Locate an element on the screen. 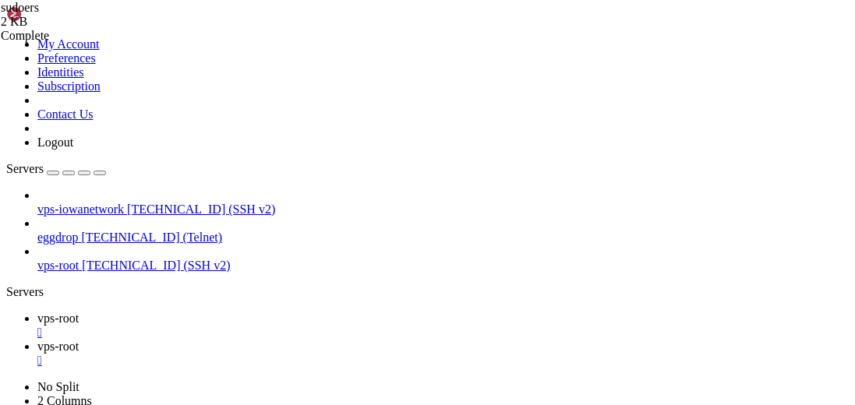  span: Package configuration is located at coordinates (72, 13).